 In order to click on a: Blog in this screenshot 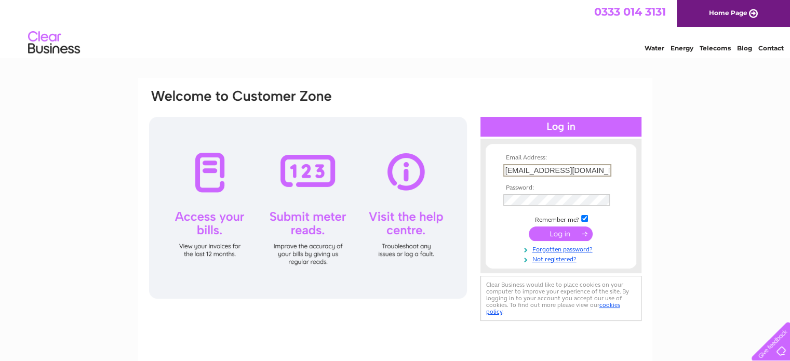, I will do `click(745, 48)`.